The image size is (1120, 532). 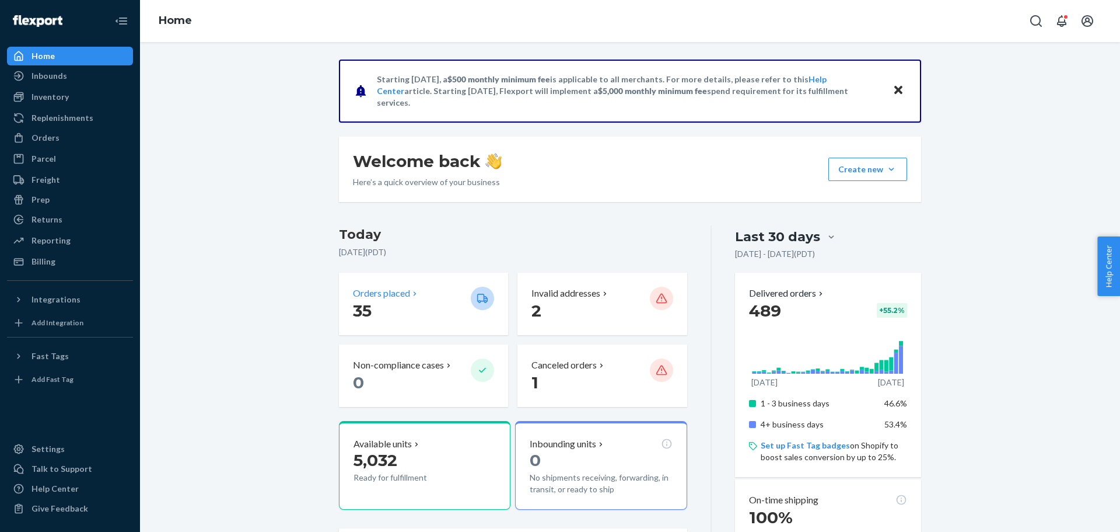 What do you see at coordinates (37, 21) in the screenshot?
I see `img: Flexport logo` at bounding box center [37, 21].